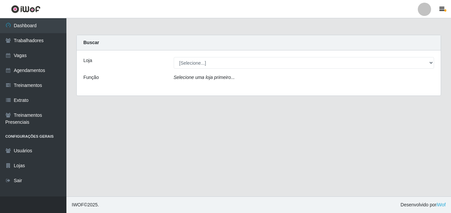 The width and height of the screenshot is (451, 213). What do you see at coordinates (26, 9) in the screenshot?
I see `img: CoreUI Logo` at bounding box center [26, 9].